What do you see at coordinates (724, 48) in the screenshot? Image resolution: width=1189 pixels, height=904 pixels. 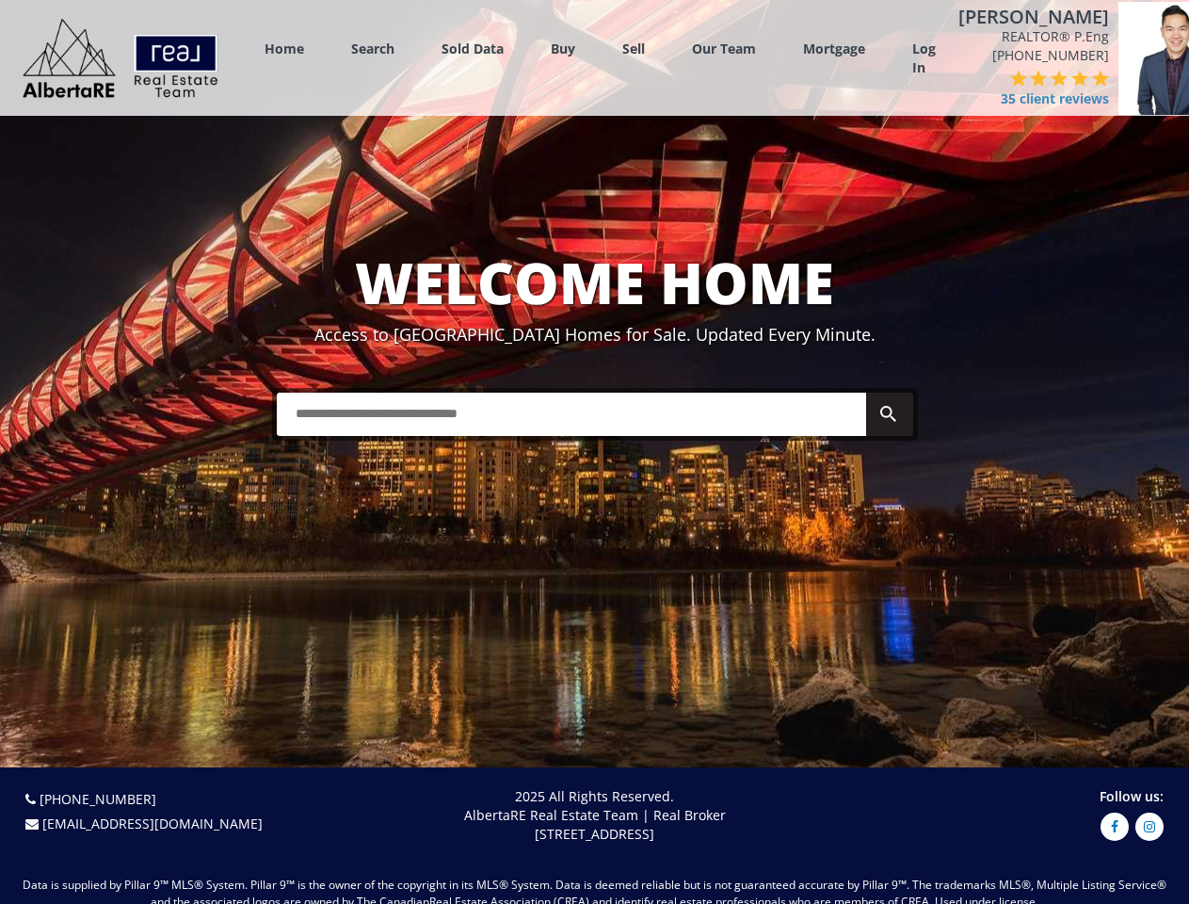 I see `a: Our Team` at bounding box center [724, 48].